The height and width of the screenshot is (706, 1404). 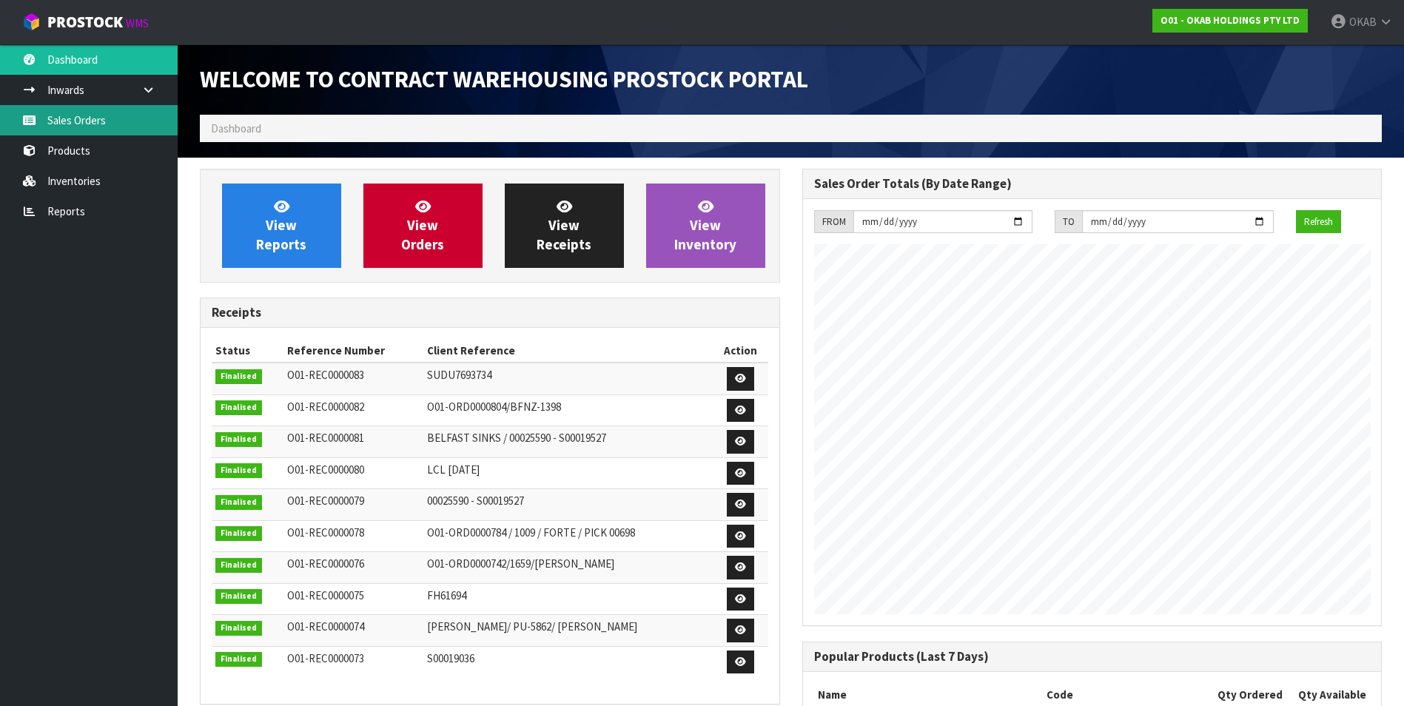 What do you see at coordinates (564, 226) in the screenshot?
I see `a: ViewReceipts` at bounding box center [564, 226].